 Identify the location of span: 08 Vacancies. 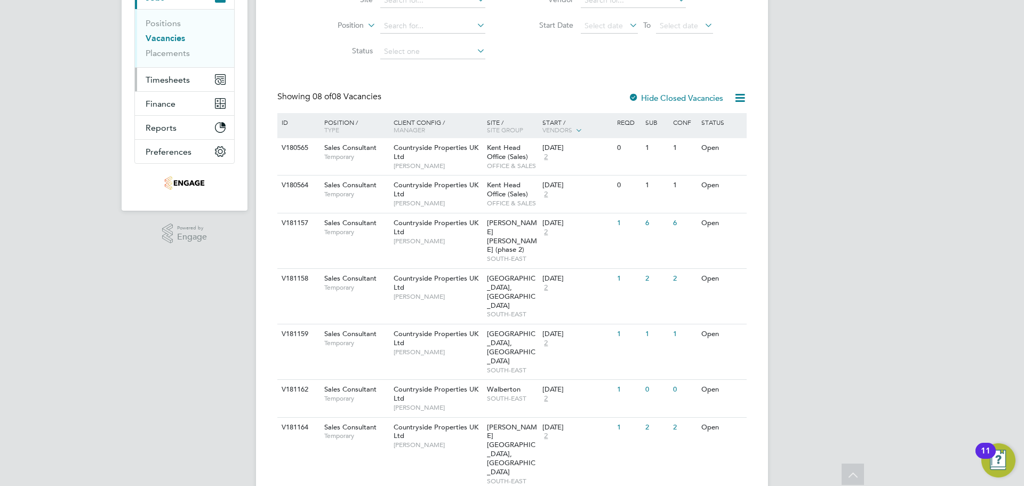
(347, 96).